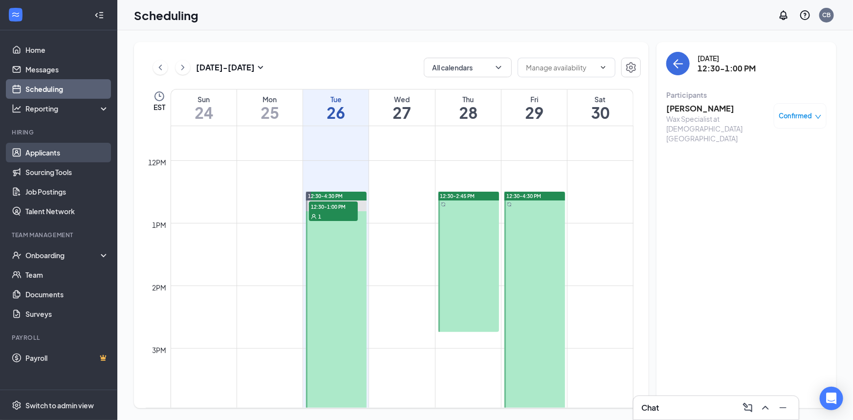  Describe the element at coordinates (832, 399) in the screenshot. I see `div: Open Intercom Messenger` at that location.